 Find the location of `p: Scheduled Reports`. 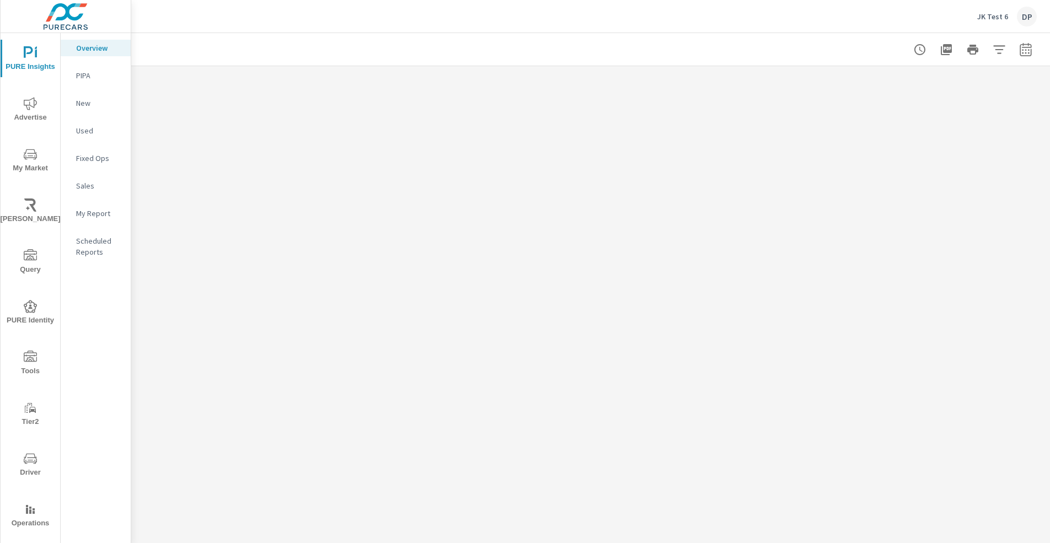

p: Scheduled Reports is located at coordinates (99, 247).